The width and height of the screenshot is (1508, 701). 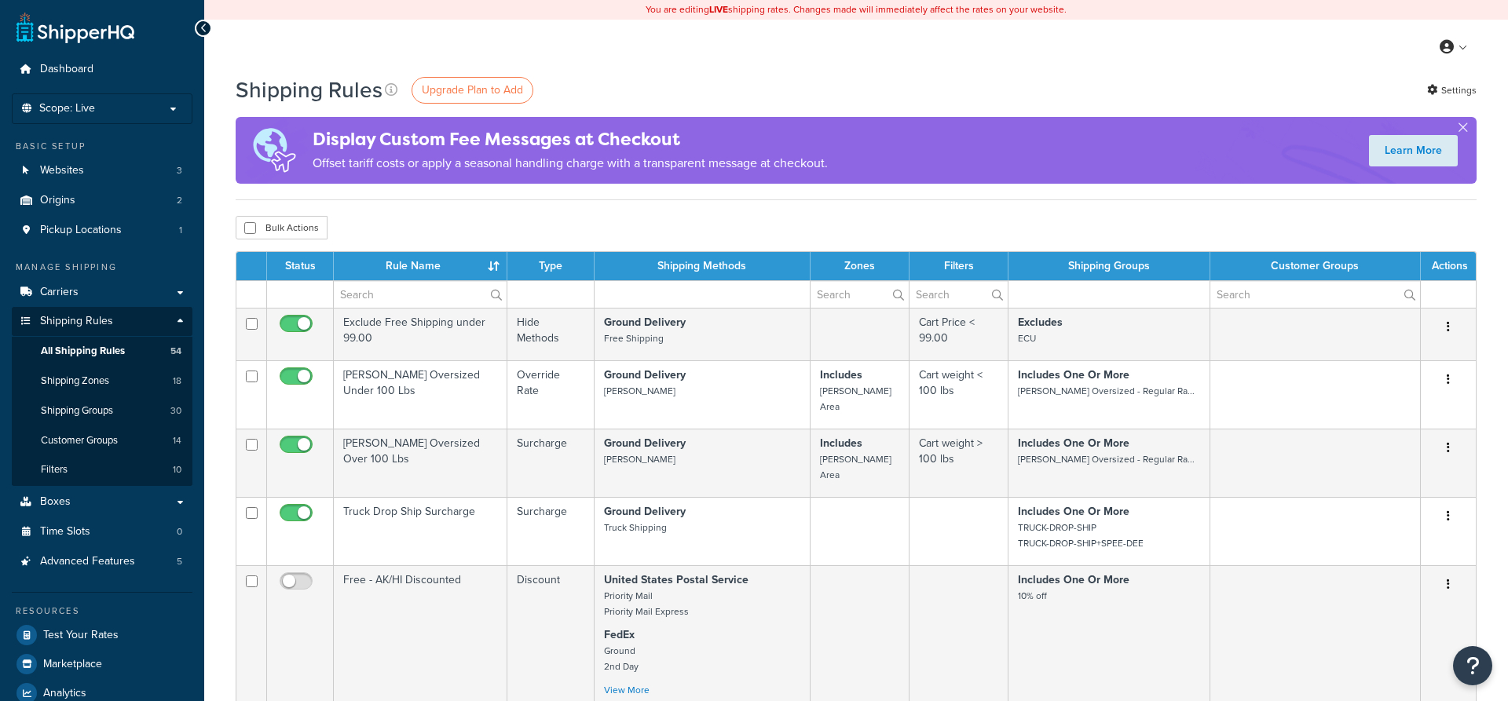 I want to click on th: Shipping Groups, so click(x=1109, y=266).